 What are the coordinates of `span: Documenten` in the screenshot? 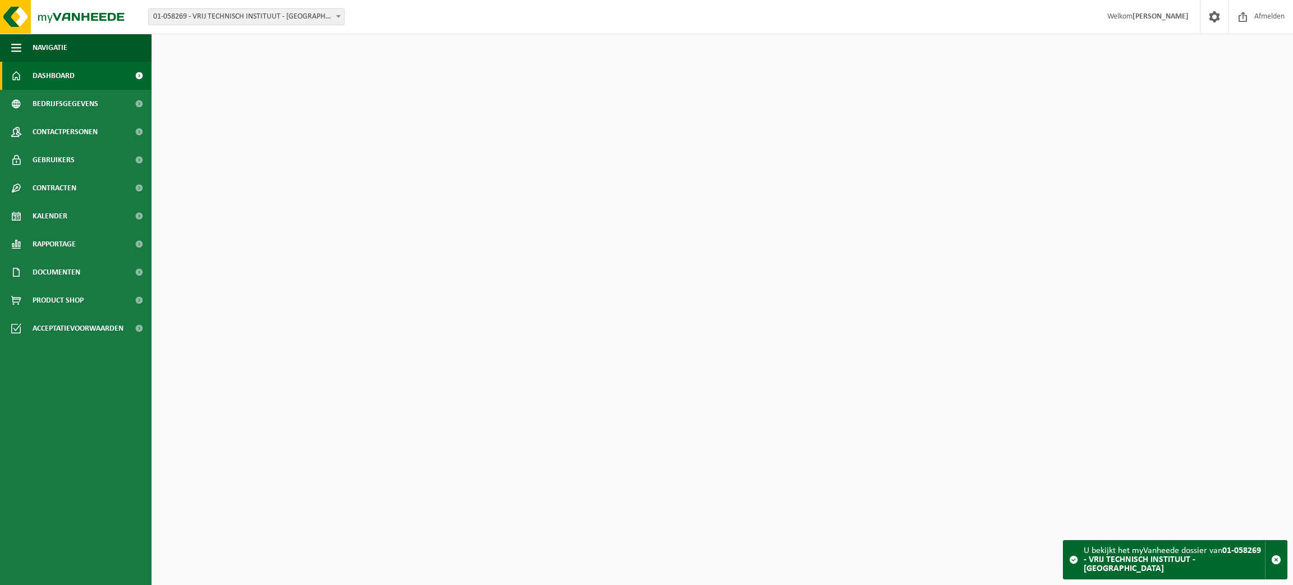 It's located at (56, 272).